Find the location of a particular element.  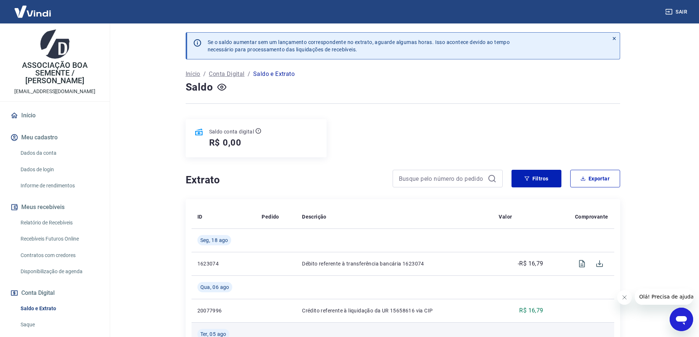

a: Contratos com credores is located at coordinates (59, 255).